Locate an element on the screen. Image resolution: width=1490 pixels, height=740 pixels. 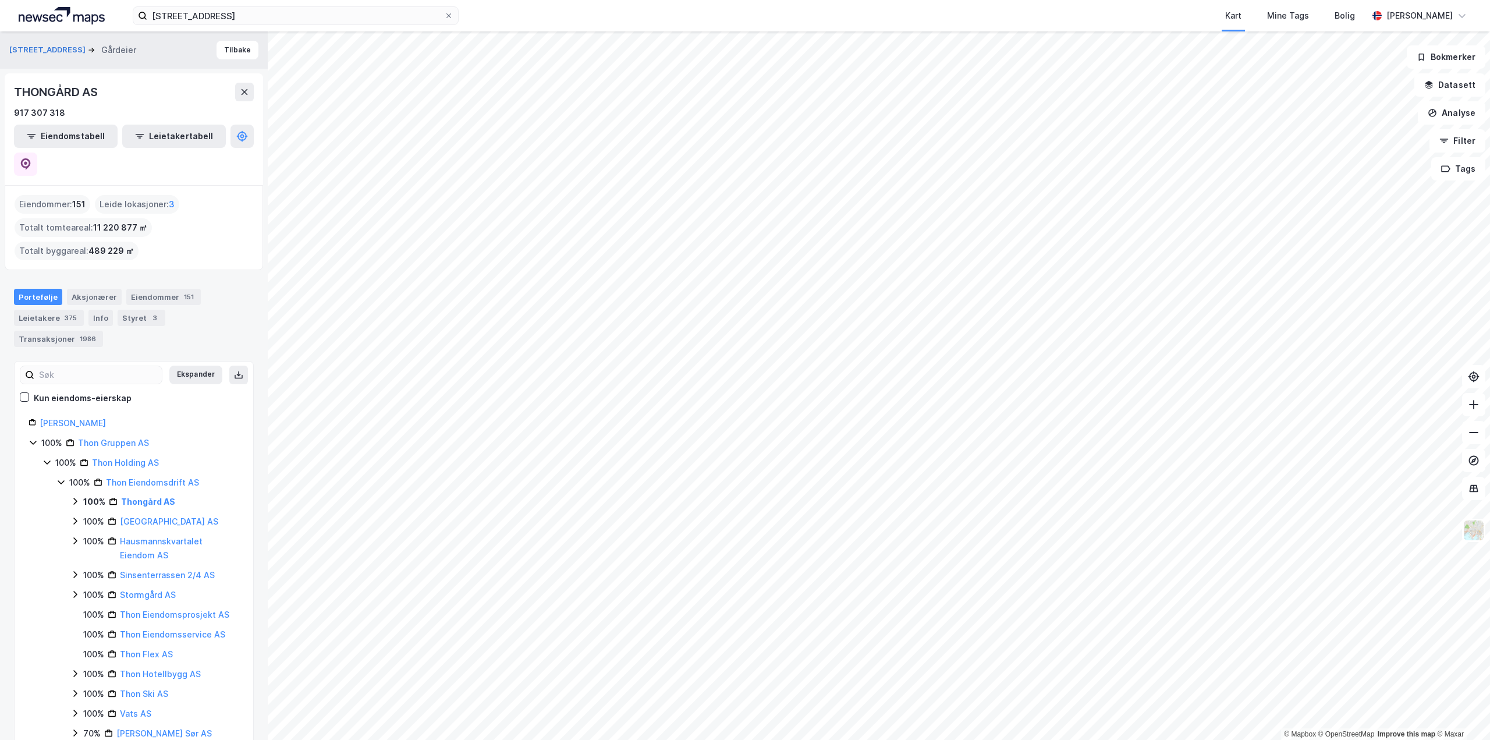
button: Ekspander is located at coordinates (196, 375).